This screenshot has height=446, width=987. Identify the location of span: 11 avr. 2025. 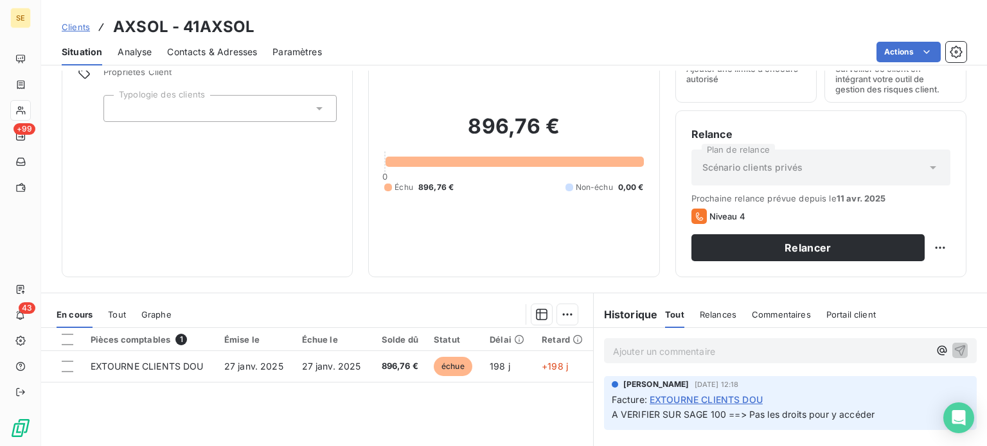
(861, 198).